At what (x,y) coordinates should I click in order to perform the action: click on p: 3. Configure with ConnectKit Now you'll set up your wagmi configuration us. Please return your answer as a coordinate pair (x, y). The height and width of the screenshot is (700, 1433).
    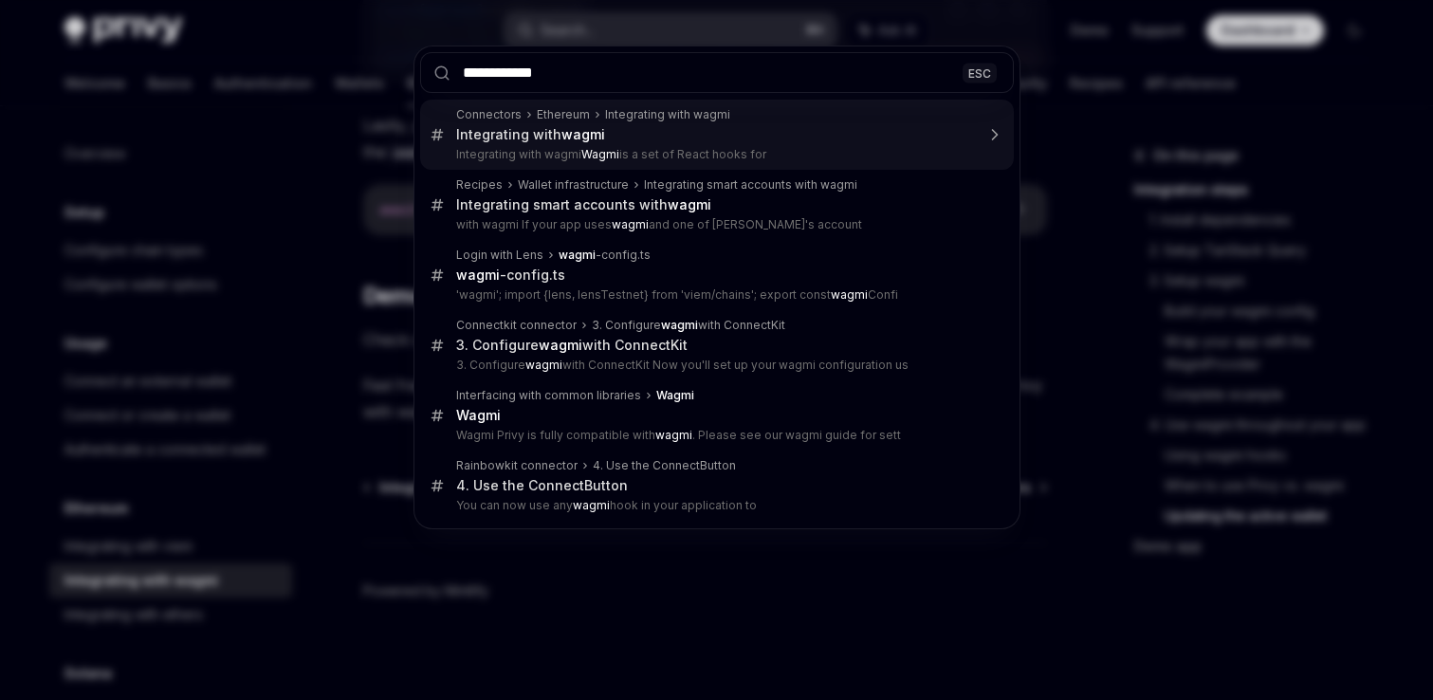
    Looking at the image, I should click on (715, 365).